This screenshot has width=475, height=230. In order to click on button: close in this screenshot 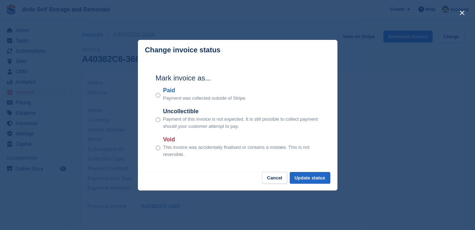, I will do `click(463, 13)`.